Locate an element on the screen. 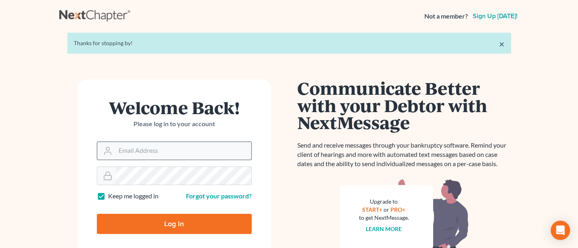 This screenshot has width=578, height=248. input: Email Address is located at coordinates (183, 151).